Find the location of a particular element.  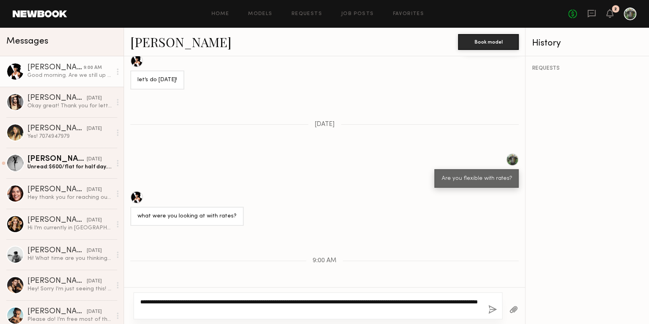

div: Please do! I’m free most of the week next week is located at coordinates (69, 320).